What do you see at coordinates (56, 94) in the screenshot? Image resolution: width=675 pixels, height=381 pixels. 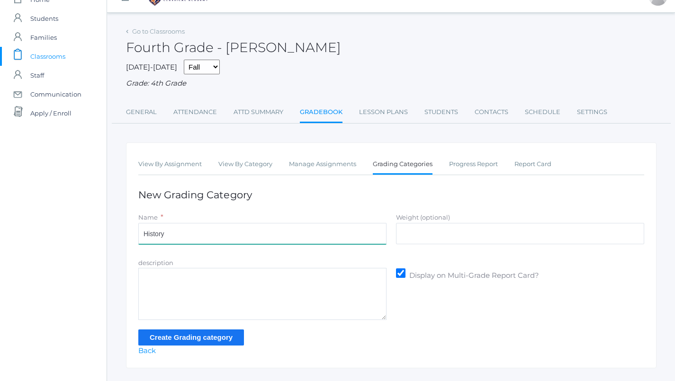 I see `span: Communication` at bounding box center [56, 94].